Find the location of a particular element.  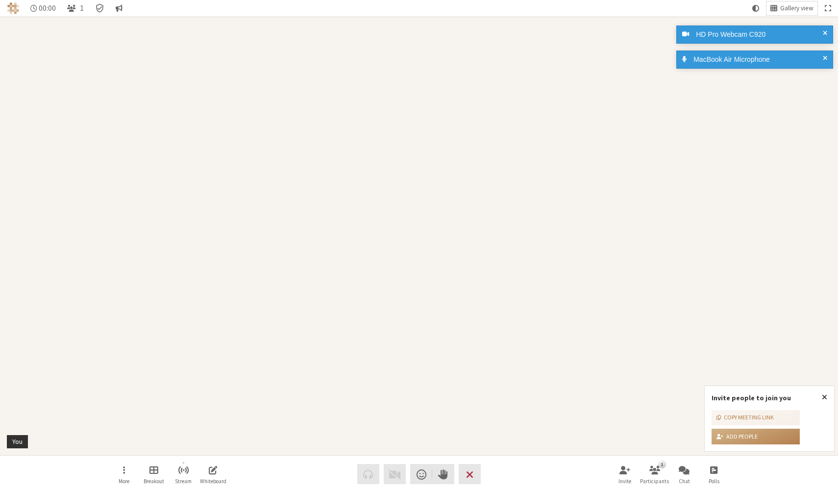

div: HD Pro Webcam C920 is located at coordinates (759, 34).